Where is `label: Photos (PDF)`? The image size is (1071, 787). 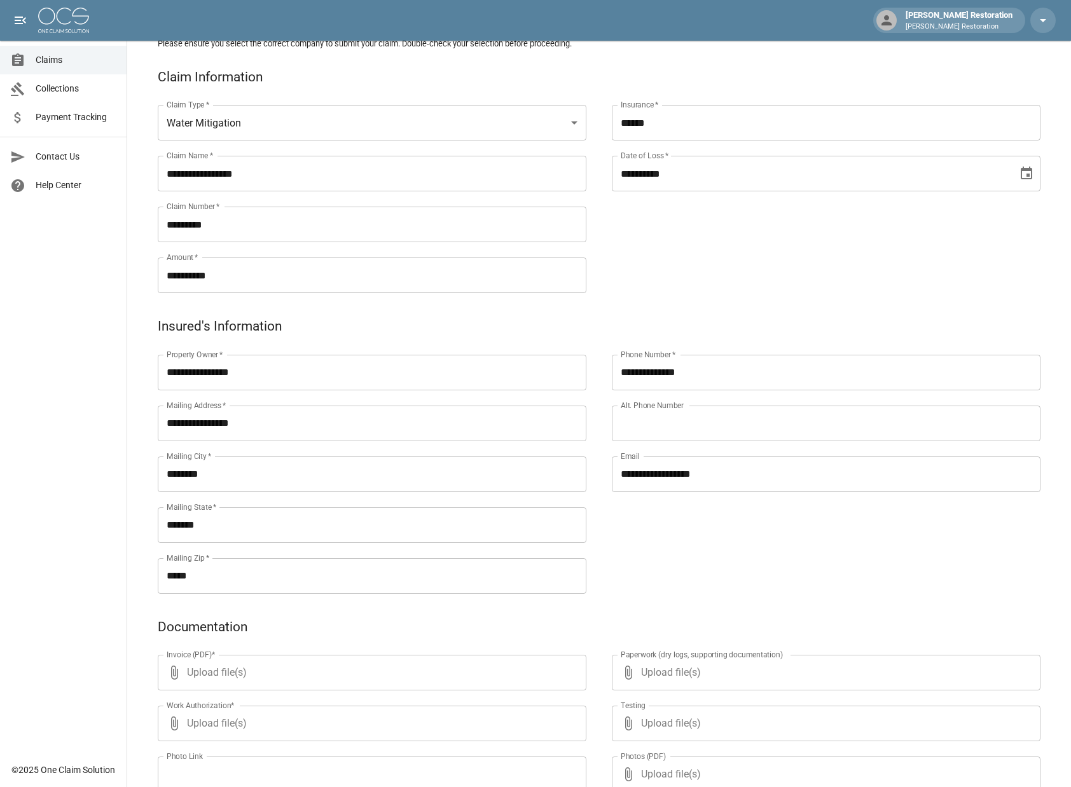
label: Photos (PDF) is located at coordinates (643, 756).